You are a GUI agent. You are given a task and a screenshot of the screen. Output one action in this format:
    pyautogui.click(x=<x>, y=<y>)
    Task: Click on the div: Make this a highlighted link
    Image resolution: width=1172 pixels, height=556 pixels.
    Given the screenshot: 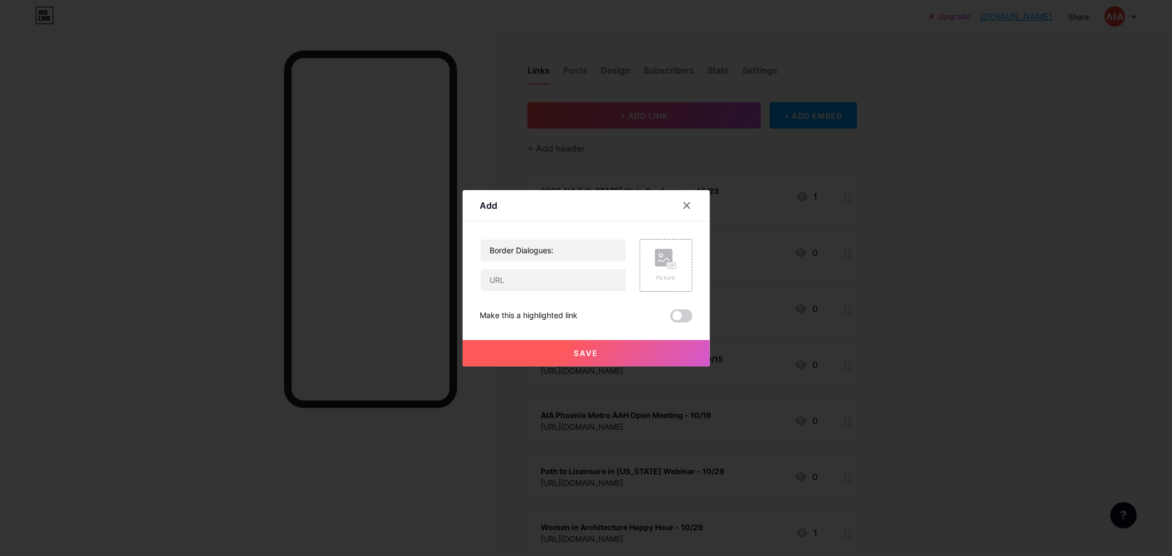 What is the action you would take?
    pyautogui.click(x=529, y=316)
    